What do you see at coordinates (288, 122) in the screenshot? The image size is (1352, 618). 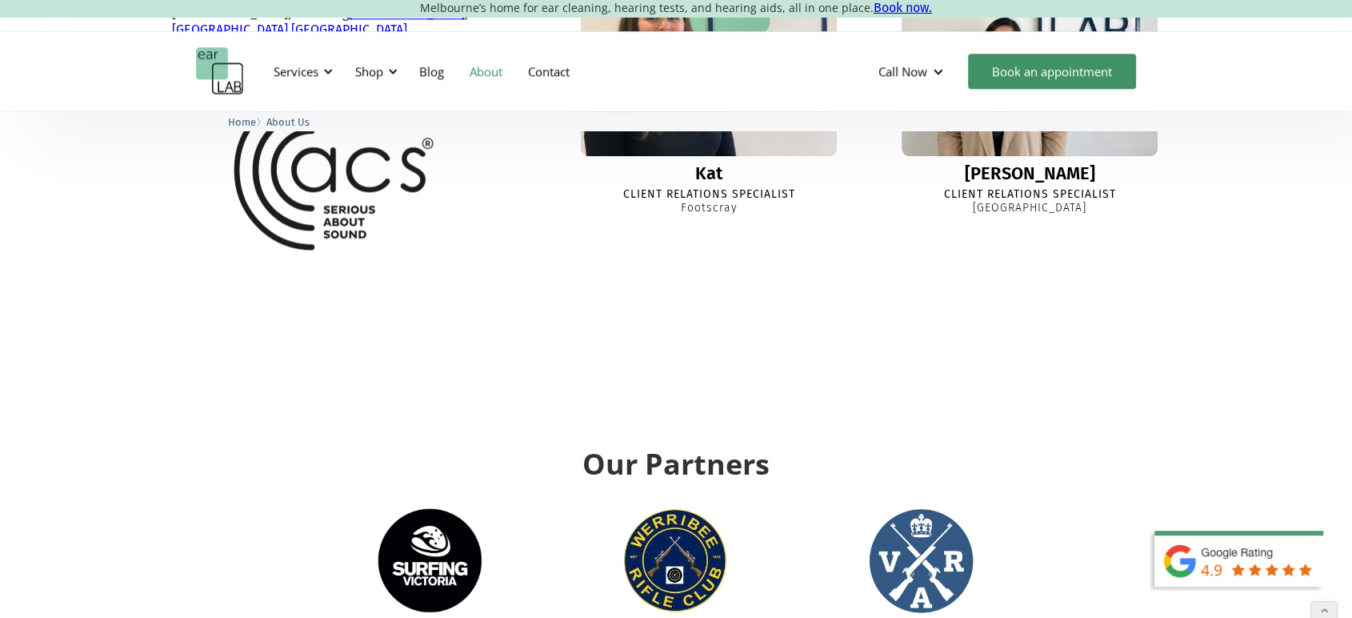 I see `span: About Us` at bounding box center [288, 122].